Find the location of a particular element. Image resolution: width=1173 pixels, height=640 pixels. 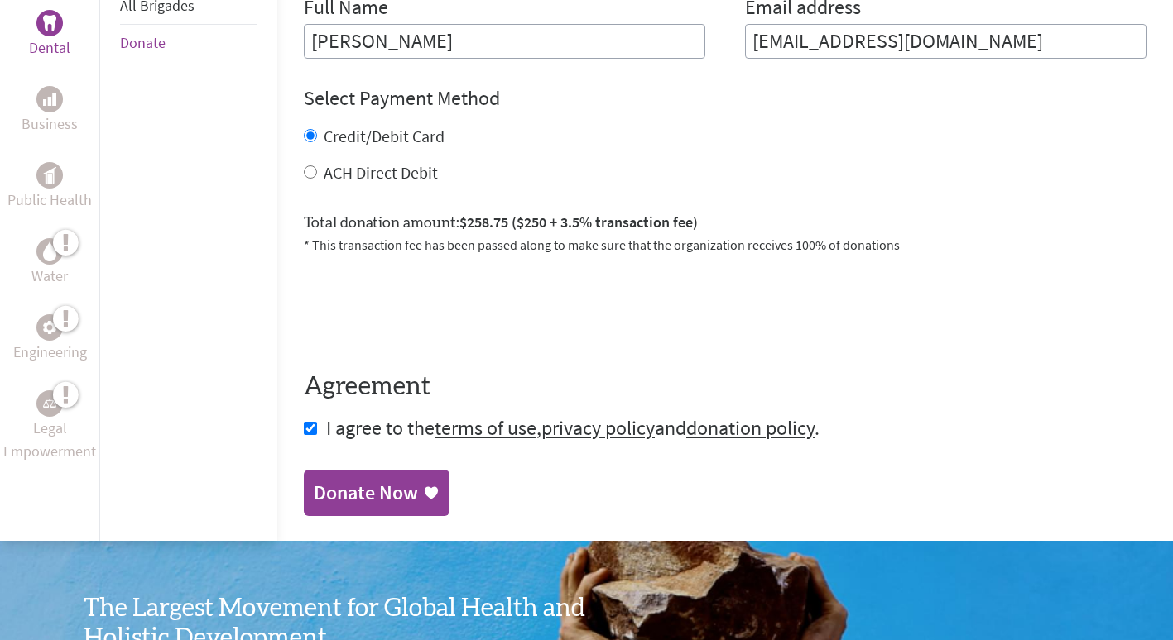

a: Donate is located at coordinates (142, 42).